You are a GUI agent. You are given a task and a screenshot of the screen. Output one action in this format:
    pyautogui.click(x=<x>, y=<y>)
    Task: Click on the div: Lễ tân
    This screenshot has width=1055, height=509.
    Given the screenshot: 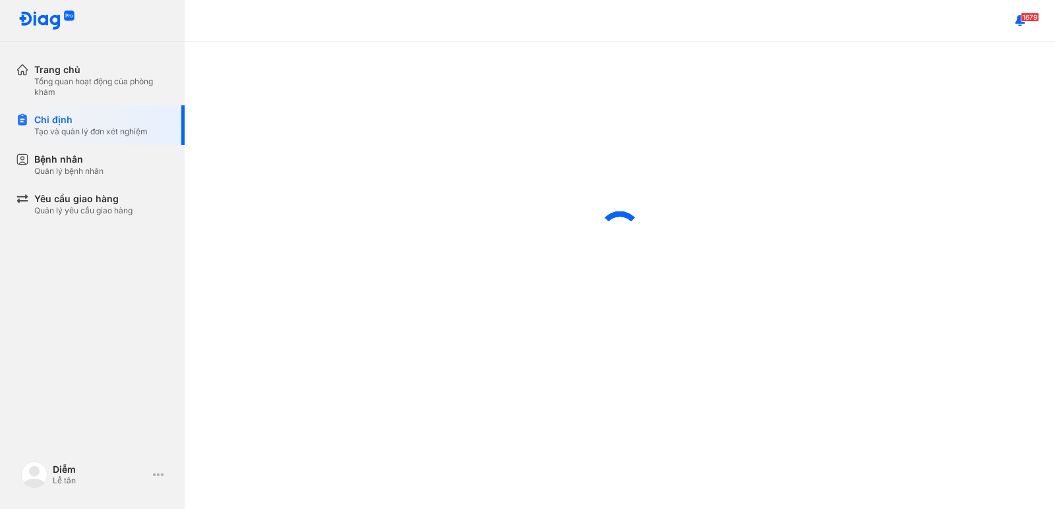 What is the action you would take?
    pyautogui.click(x=100, y=481)
    